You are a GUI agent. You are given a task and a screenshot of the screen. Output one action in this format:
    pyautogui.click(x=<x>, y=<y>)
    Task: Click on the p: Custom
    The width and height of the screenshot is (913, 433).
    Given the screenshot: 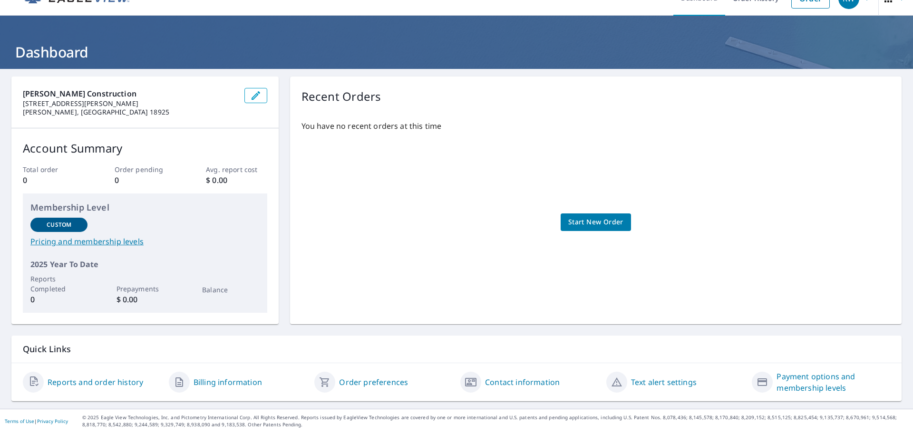 What is the action you would take?
    pyautogui.click(x=59, y=225)
    